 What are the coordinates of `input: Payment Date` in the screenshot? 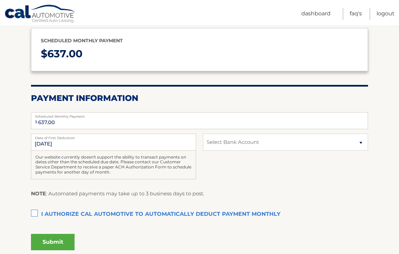 It's located at (113, 142).